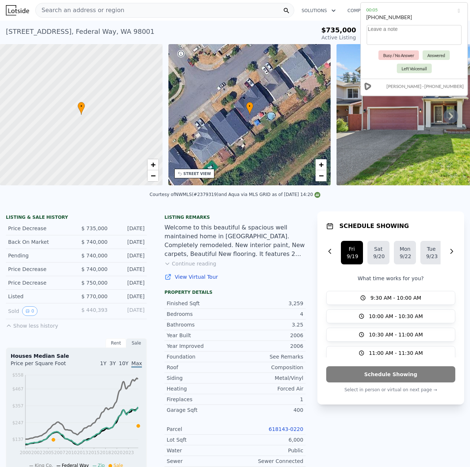  I want to click on tspan: $467, so click(18, 389).